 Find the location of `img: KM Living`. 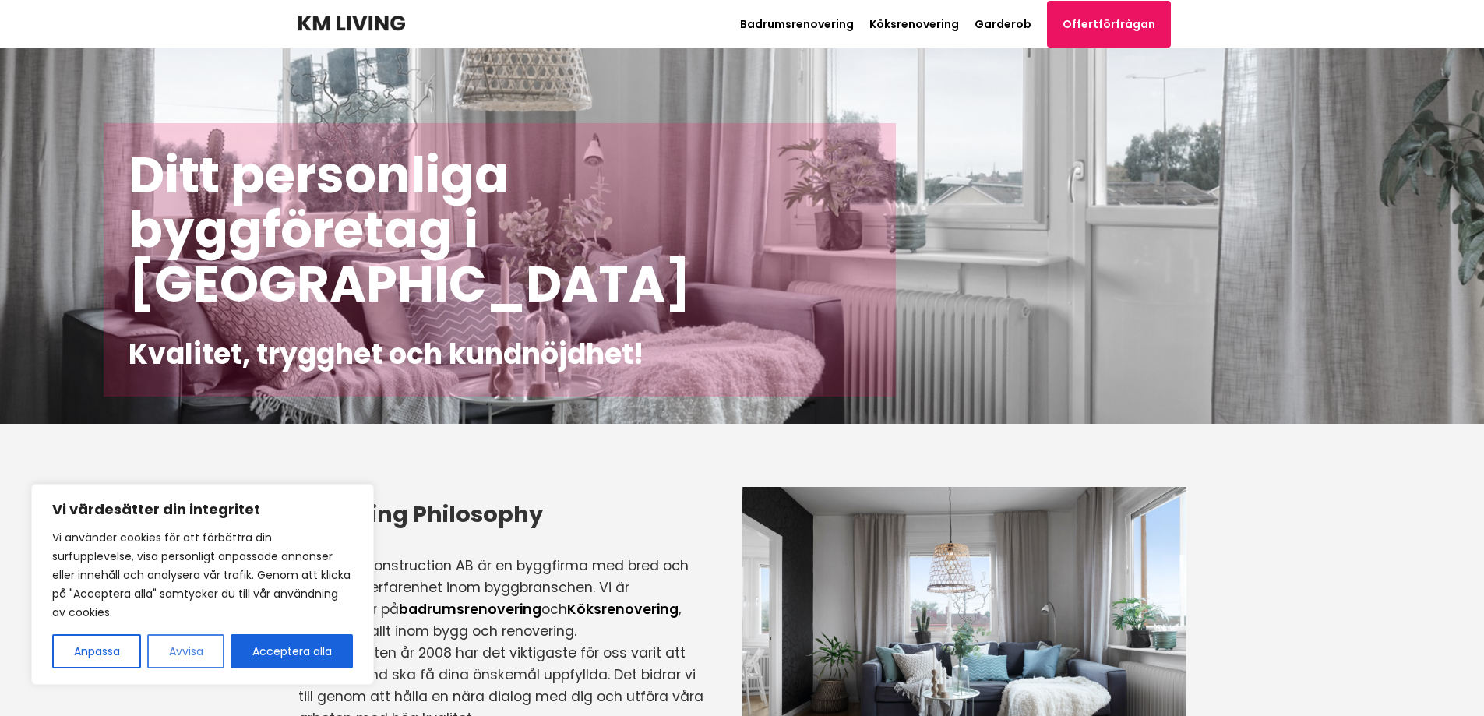

img: KM Living is located at coordinates (351, 23).